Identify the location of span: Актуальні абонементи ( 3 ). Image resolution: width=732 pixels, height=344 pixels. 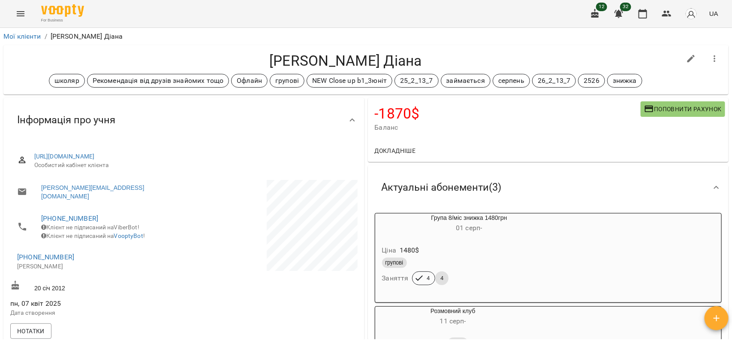
(442, 187).